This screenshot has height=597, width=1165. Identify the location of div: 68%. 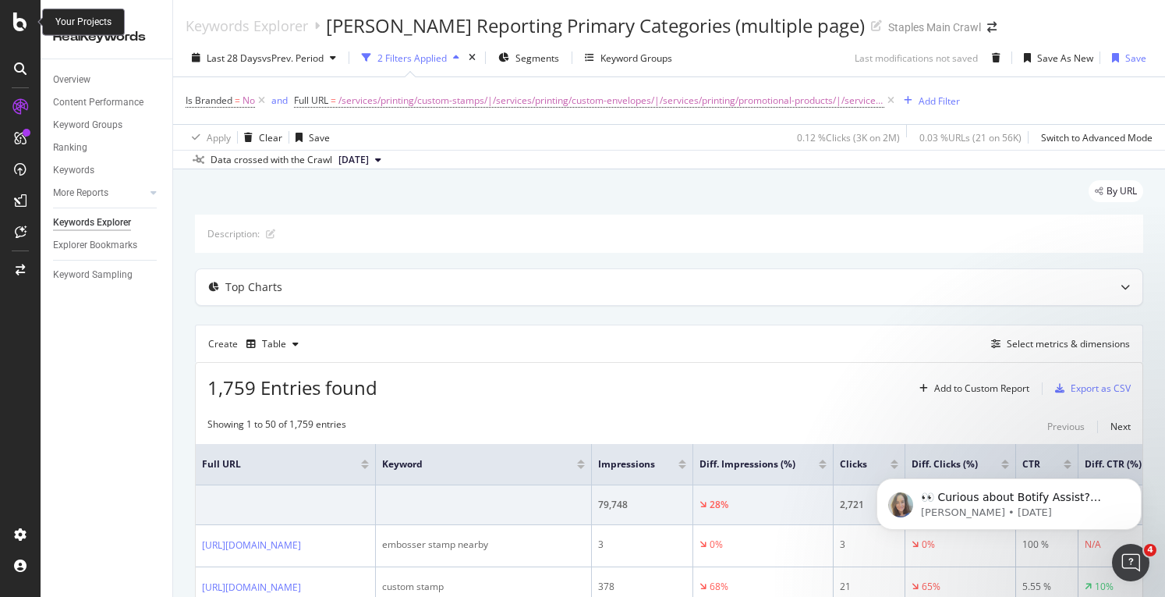
(719, 587).